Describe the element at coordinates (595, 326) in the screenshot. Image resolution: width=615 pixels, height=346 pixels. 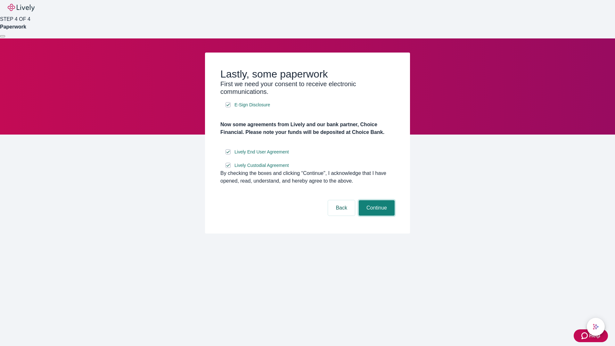
I see `button: chat` at that location.